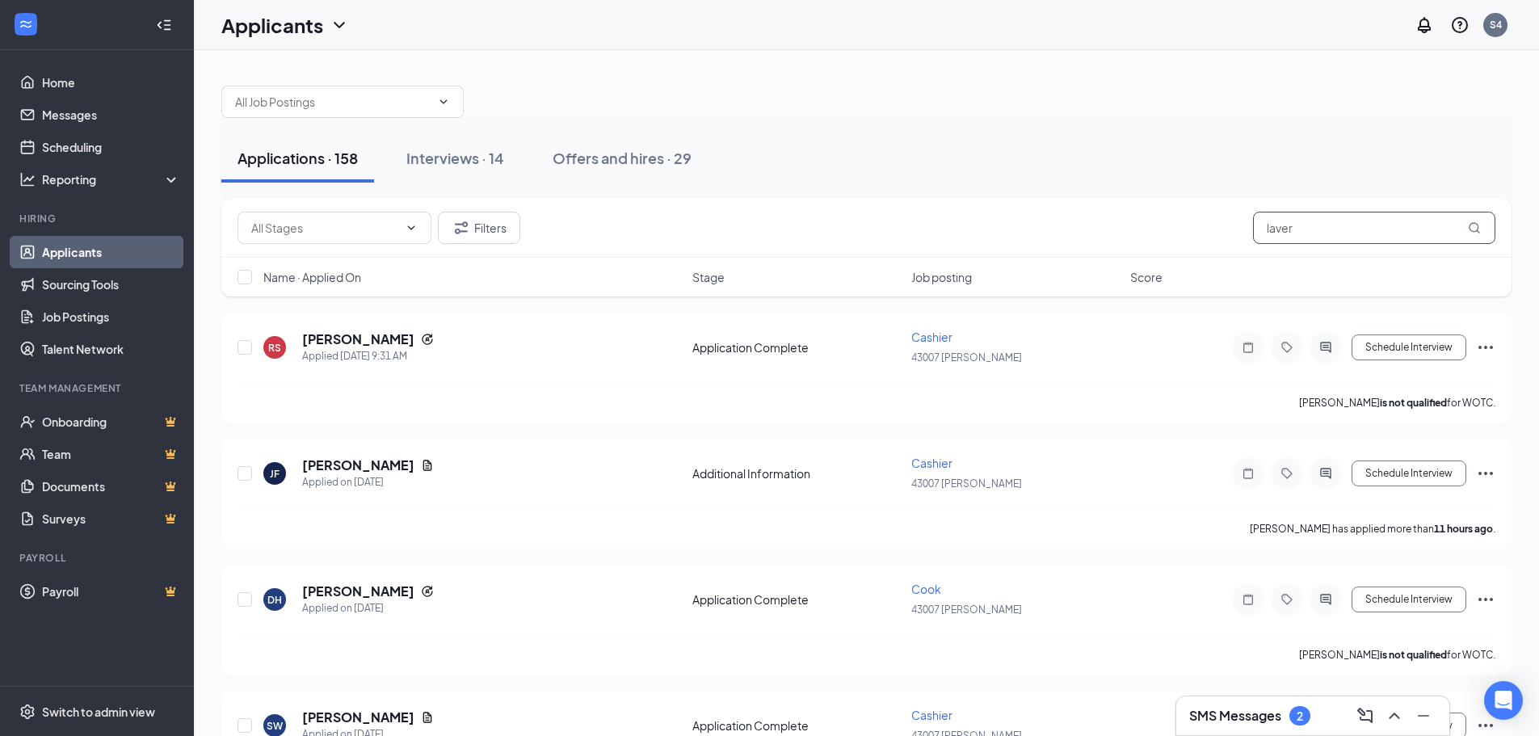  What do you see at coordinates (1474, 228) in the screenshot?
I see `svg: MagnifyingGlass` at bounding box center [1474, 228].